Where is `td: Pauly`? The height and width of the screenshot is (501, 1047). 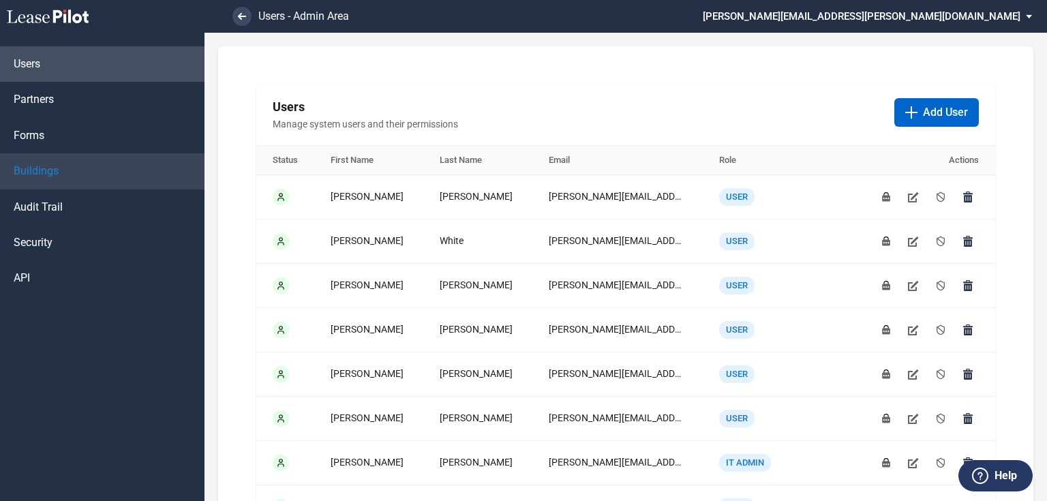 td: Pauly is located at coordinates (478, 374).